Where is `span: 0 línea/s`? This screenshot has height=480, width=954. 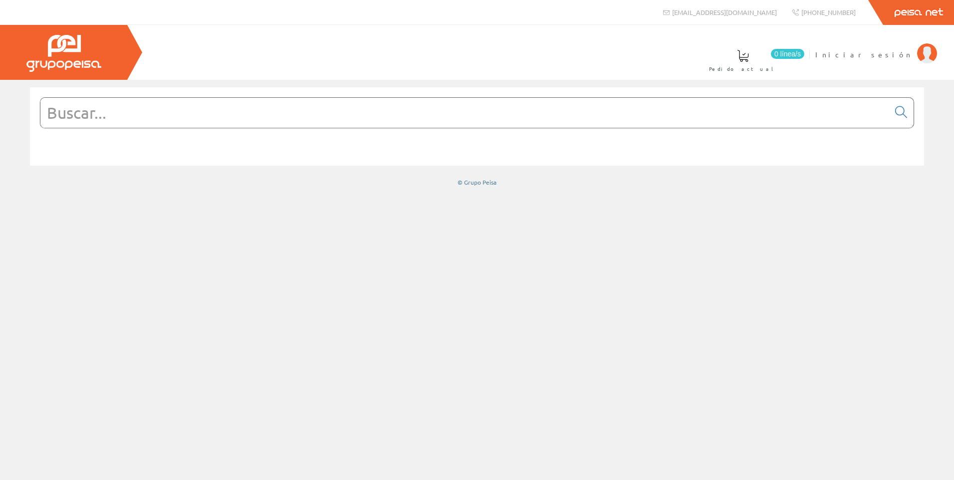 span: 0 línea/s is located at coordinates (787, 54).